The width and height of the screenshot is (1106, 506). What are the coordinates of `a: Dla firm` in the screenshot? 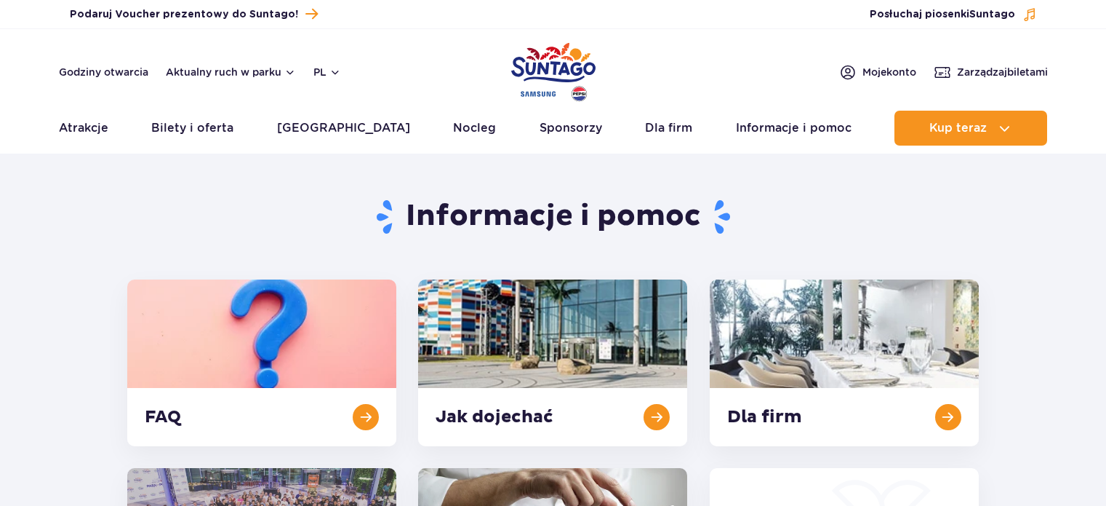 It's located at (669, 128).